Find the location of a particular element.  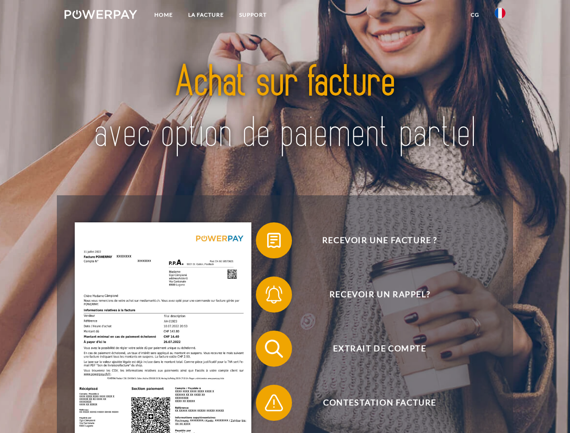

a: Extrait de compte is located at coordinates (373, 349).